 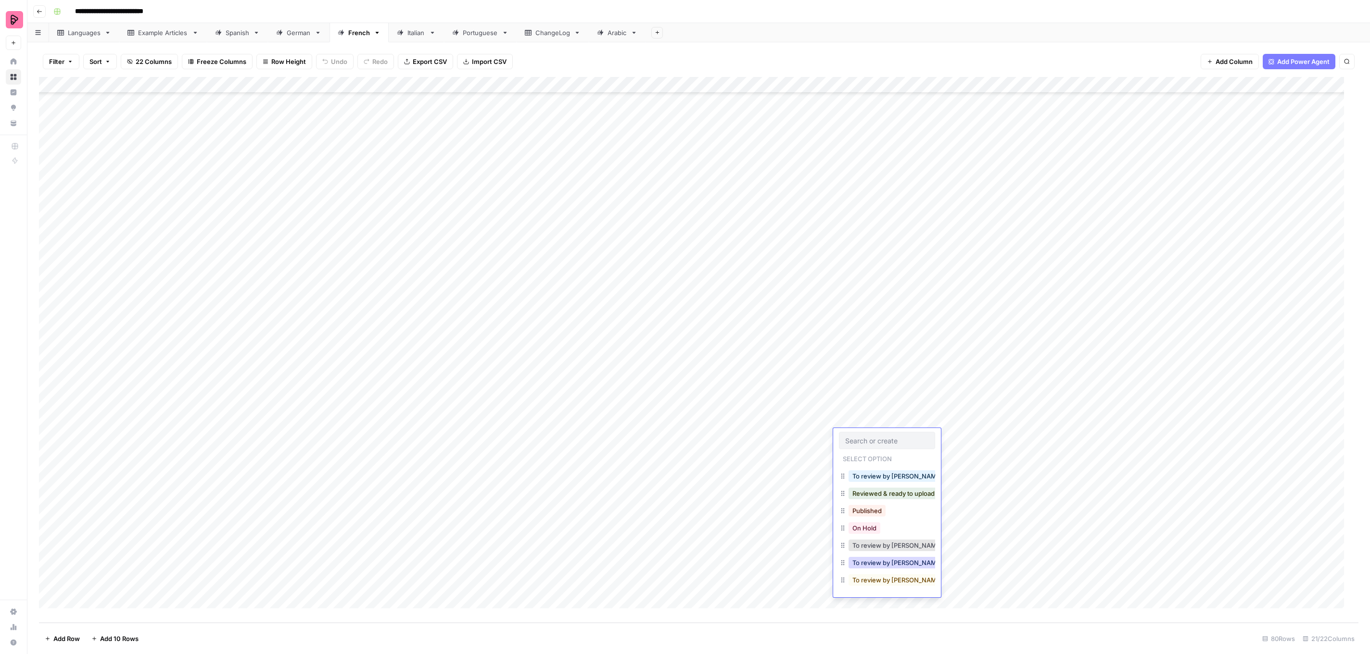 I want to click on div: 21/22 Columns, so click(x=1328, y=639).